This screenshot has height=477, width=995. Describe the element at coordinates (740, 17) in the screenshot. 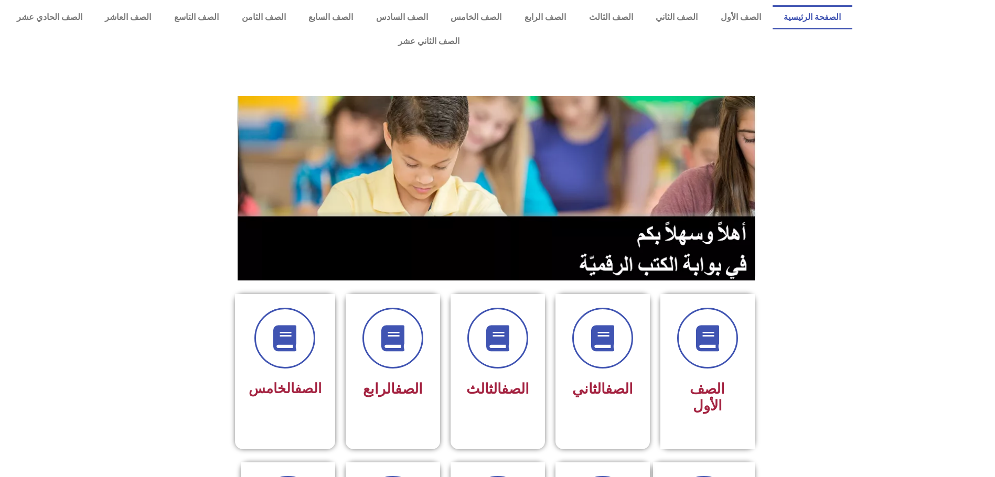

I see `a: الصف الأول` at that location.